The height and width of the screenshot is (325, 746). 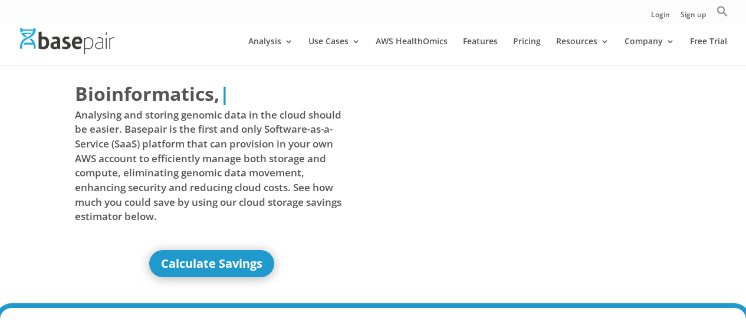 What do you see at coordinates (722, 11) in the screenshot?
I see `svg: Search` at bounding box center [722, 11].